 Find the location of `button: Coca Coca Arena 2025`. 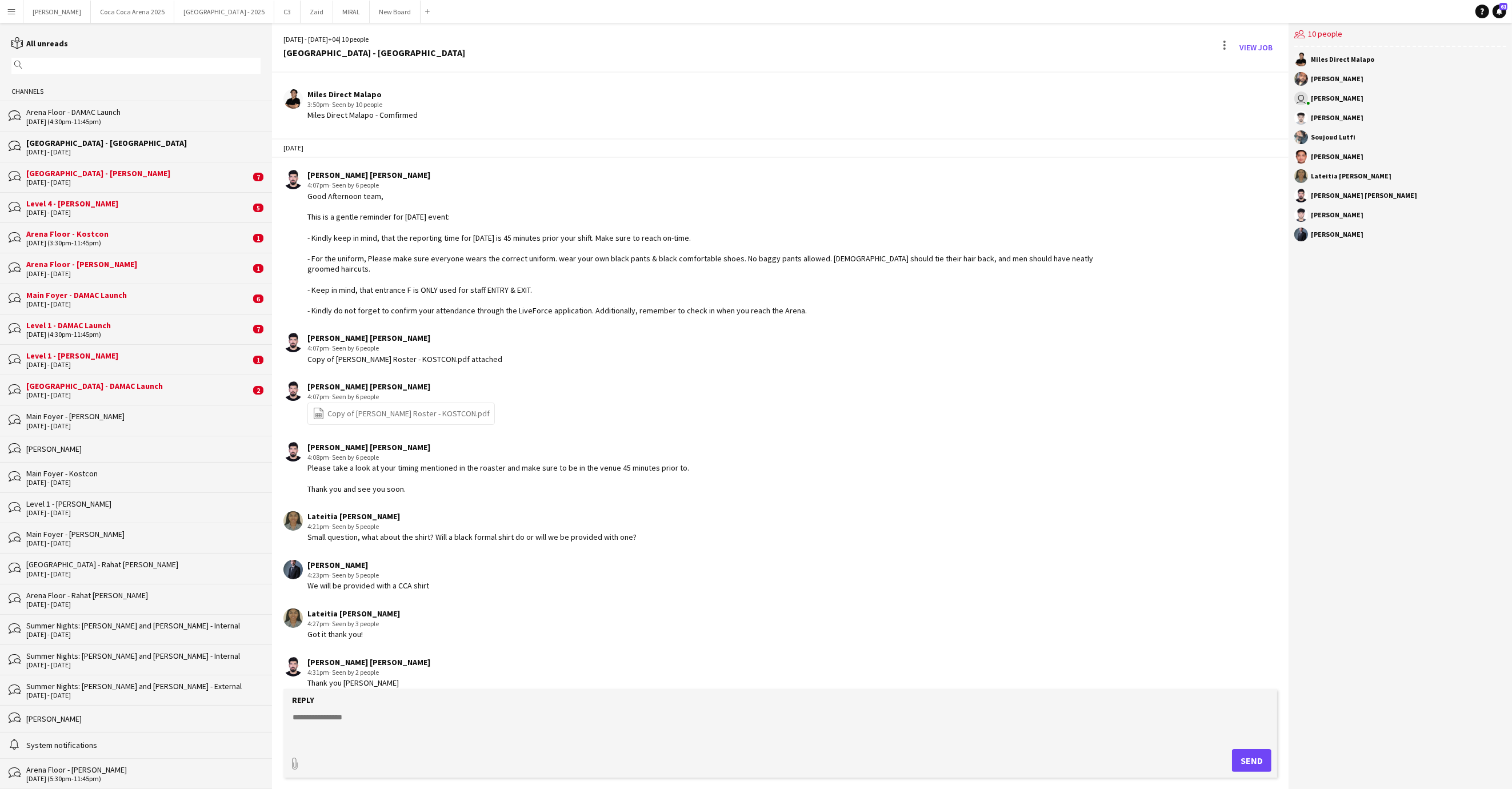

button: Coca Coca Arena 2025 is located at coordinates (133, 12).